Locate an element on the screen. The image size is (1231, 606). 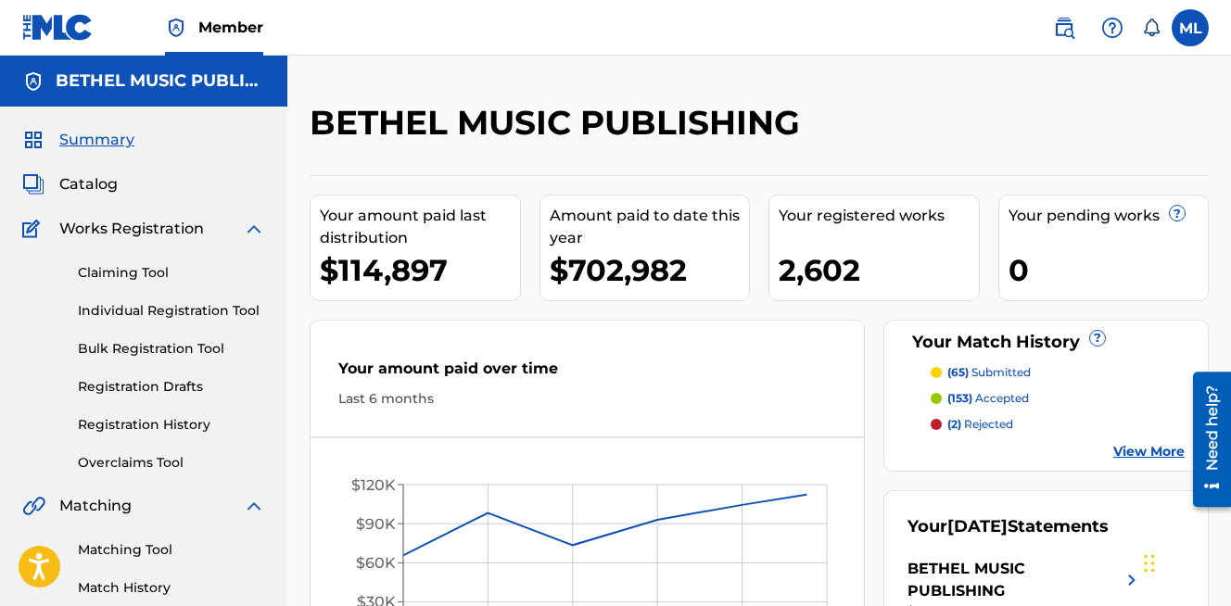
a: Registration History is located at coordinates (172, 425).